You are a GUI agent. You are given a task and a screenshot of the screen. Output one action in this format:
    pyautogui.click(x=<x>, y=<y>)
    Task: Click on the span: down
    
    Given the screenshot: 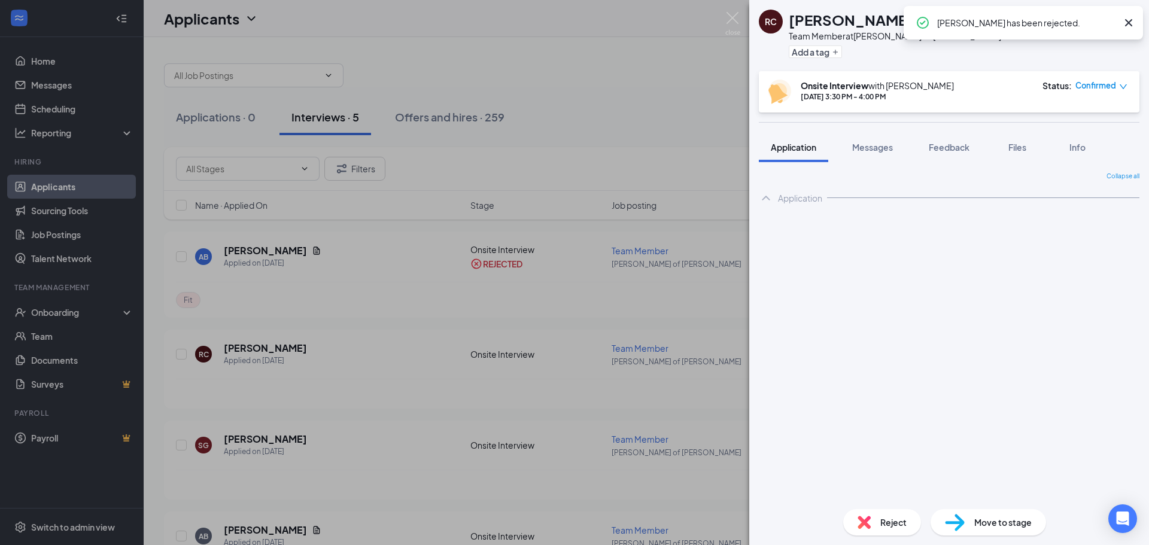 What is the action you would take?
    pyautogui.click(x=1123, y=87)
    